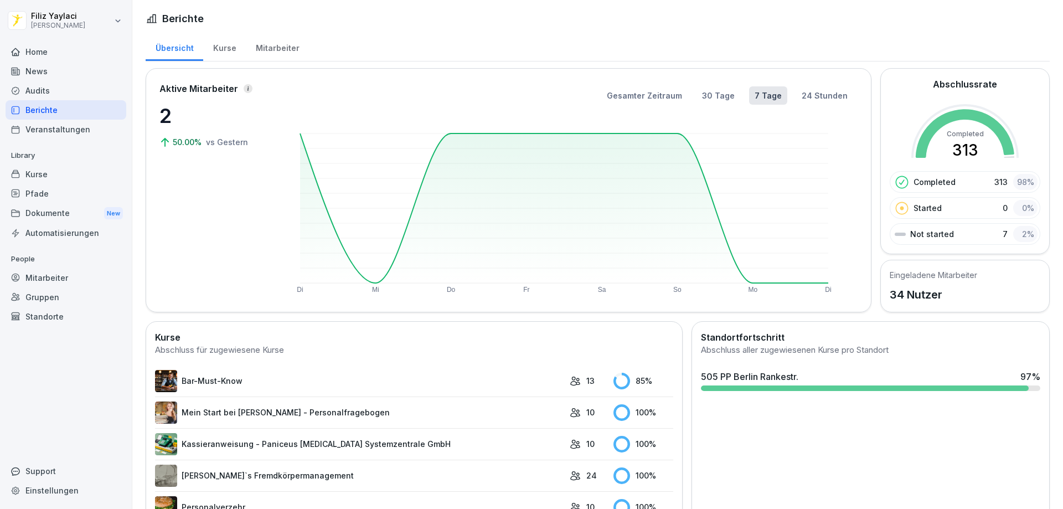 The height and width of the screenshot is (509, 1063). Describe the element at coordinates (183, 18) in the screenshot. I see `h1: Berichte` at that location.